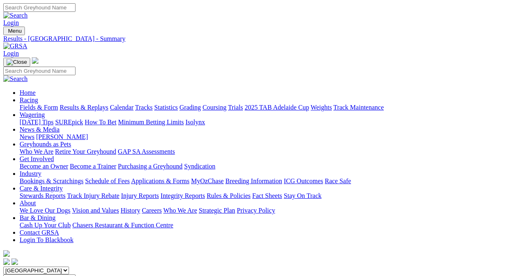 This screenshot has width=523, height=276. I want to click on a: Greyhounds as Pets, so click(45, 144).